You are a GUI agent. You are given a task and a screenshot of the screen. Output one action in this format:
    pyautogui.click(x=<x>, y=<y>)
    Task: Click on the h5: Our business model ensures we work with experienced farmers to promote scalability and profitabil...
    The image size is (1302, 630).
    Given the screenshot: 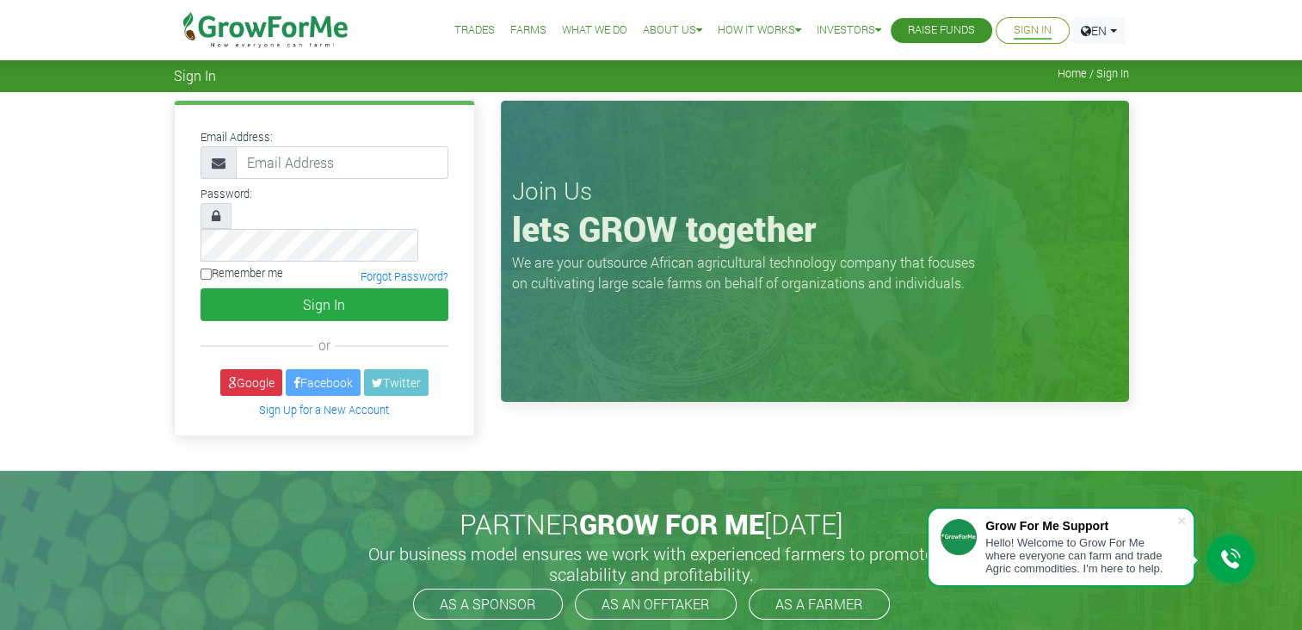 What is the action you would take?
    pyautogui.click(x=651, y=564)
    